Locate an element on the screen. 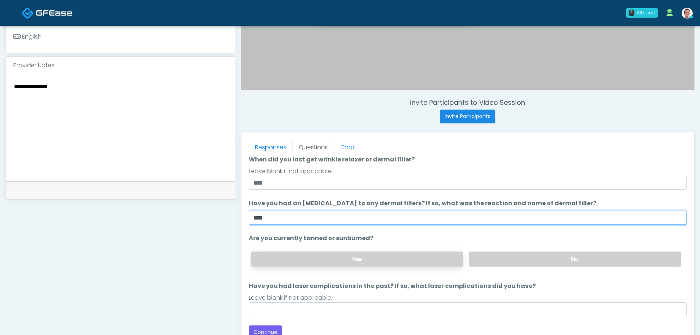  div: Provider Notes is located at coordinates (120, 65).